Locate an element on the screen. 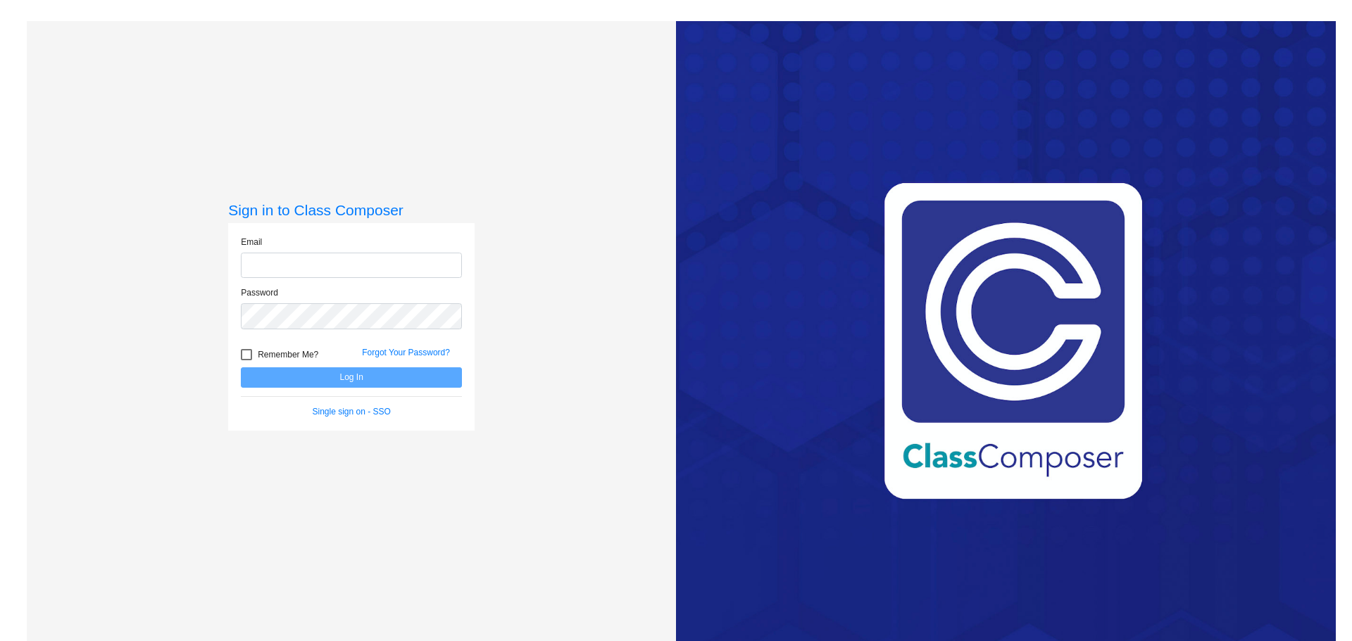 The width and height of the screenshot is (1352, 641). label: Password is located at coordinates (259, 293).